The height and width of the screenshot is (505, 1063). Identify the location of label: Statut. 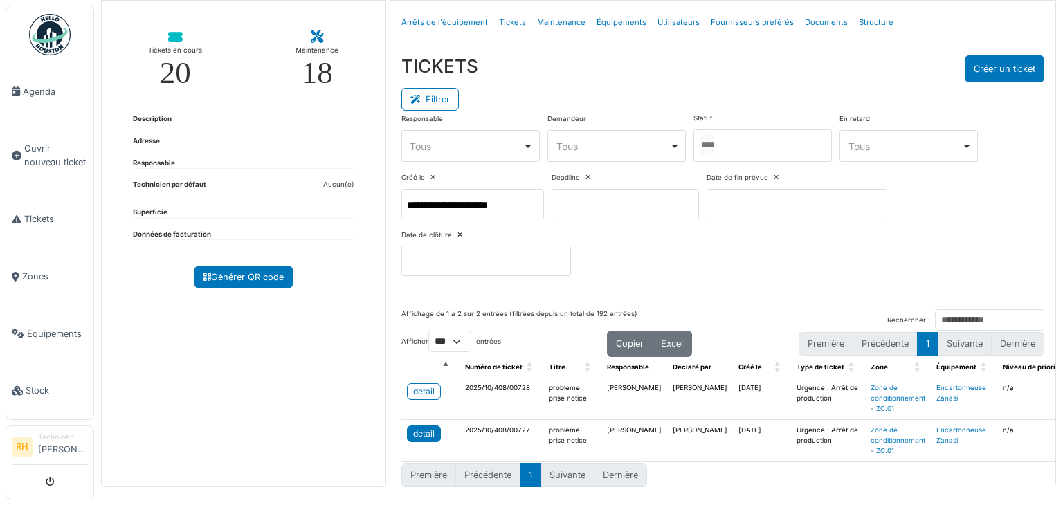
(703, 118).